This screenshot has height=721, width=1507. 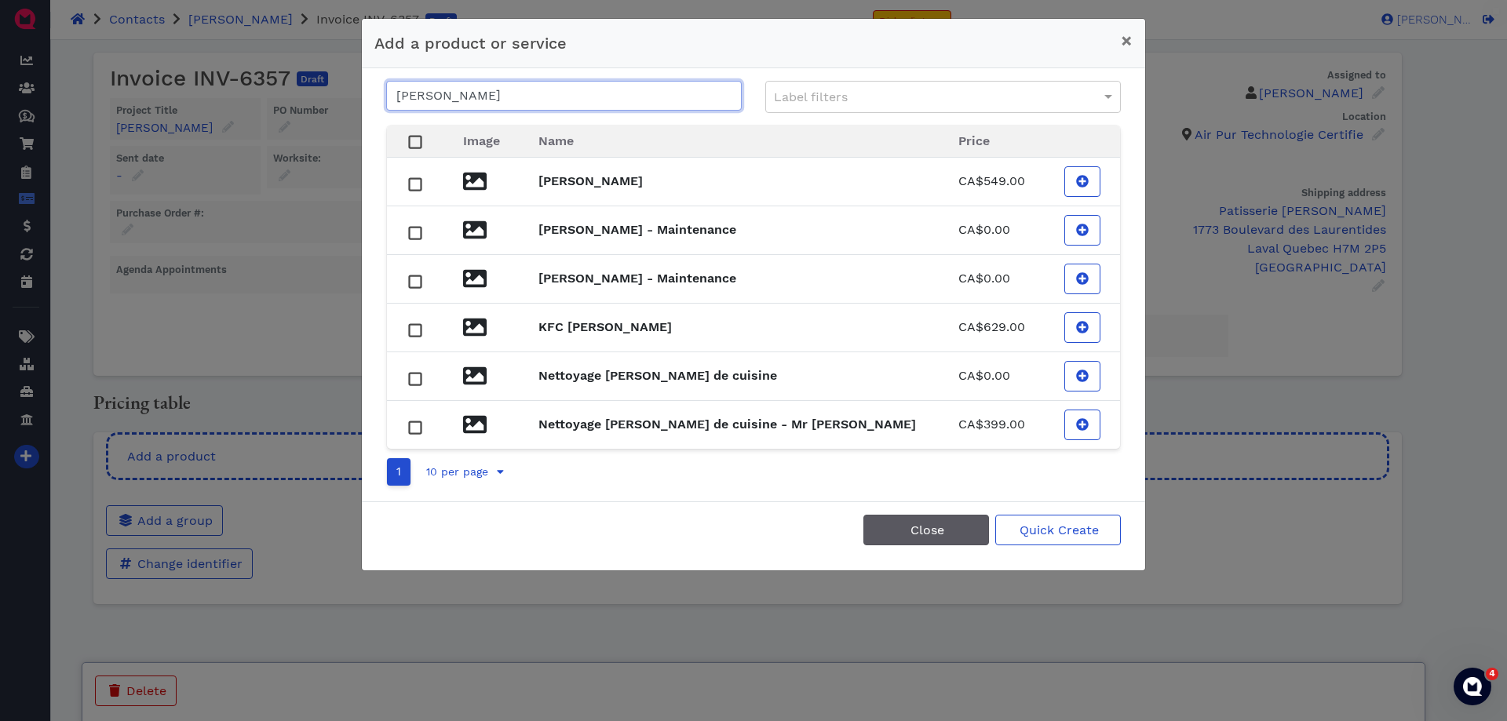 What do you see at coordinates (556, 140) in the screenshot?
I see `span: Name` at bounding box center [556, 140].